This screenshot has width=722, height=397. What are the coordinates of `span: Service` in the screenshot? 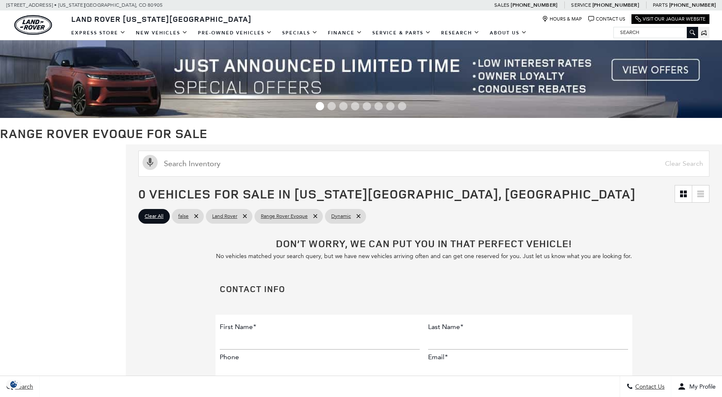 It's located at (581, 5).